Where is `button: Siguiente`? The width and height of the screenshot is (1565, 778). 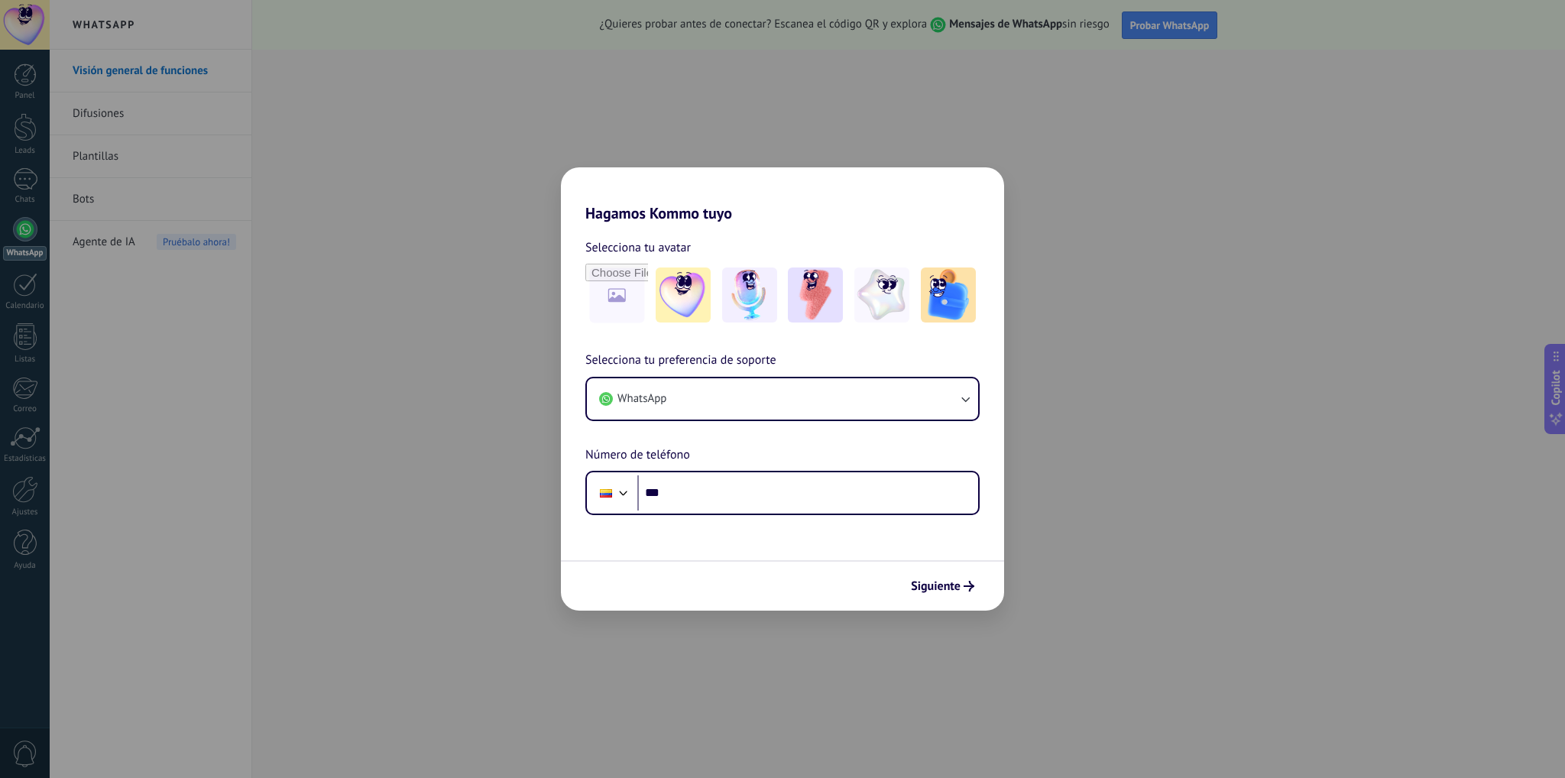 button: Siguiente is located at coordinates (942, 586).